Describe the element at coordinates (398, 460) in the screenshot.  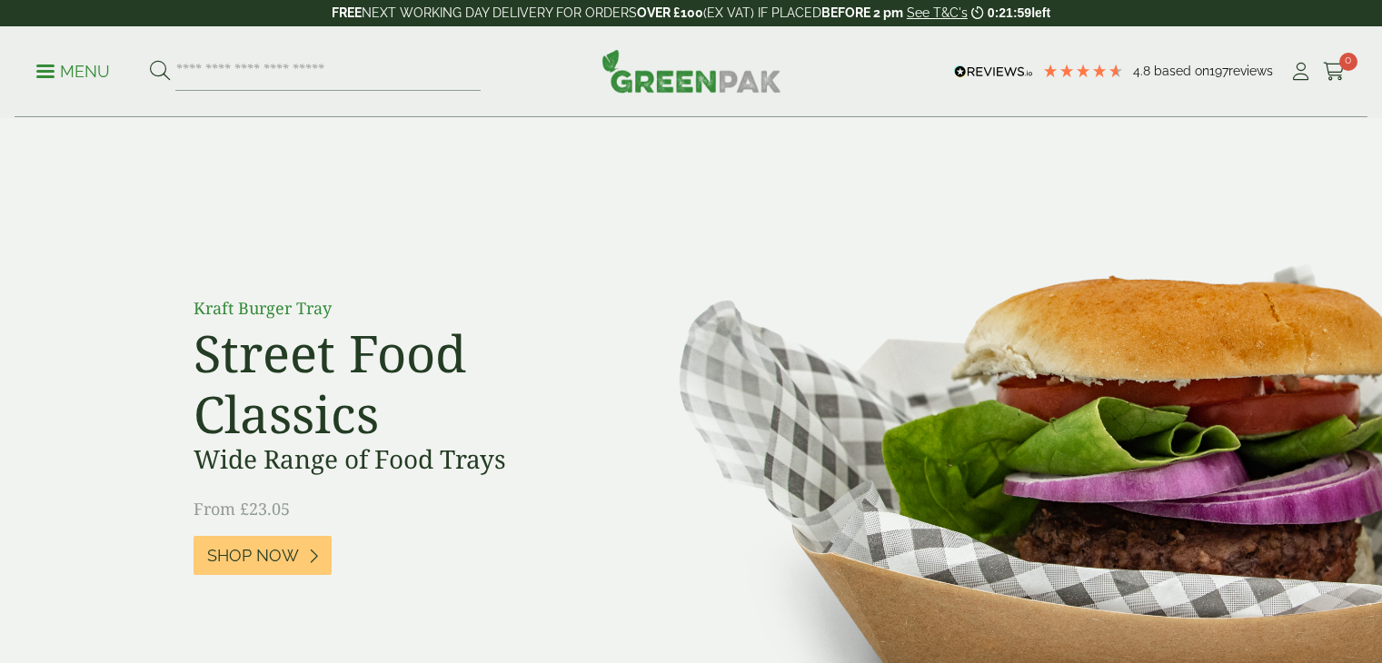
I see `h3: Wide Range of Food Trays` at that location.